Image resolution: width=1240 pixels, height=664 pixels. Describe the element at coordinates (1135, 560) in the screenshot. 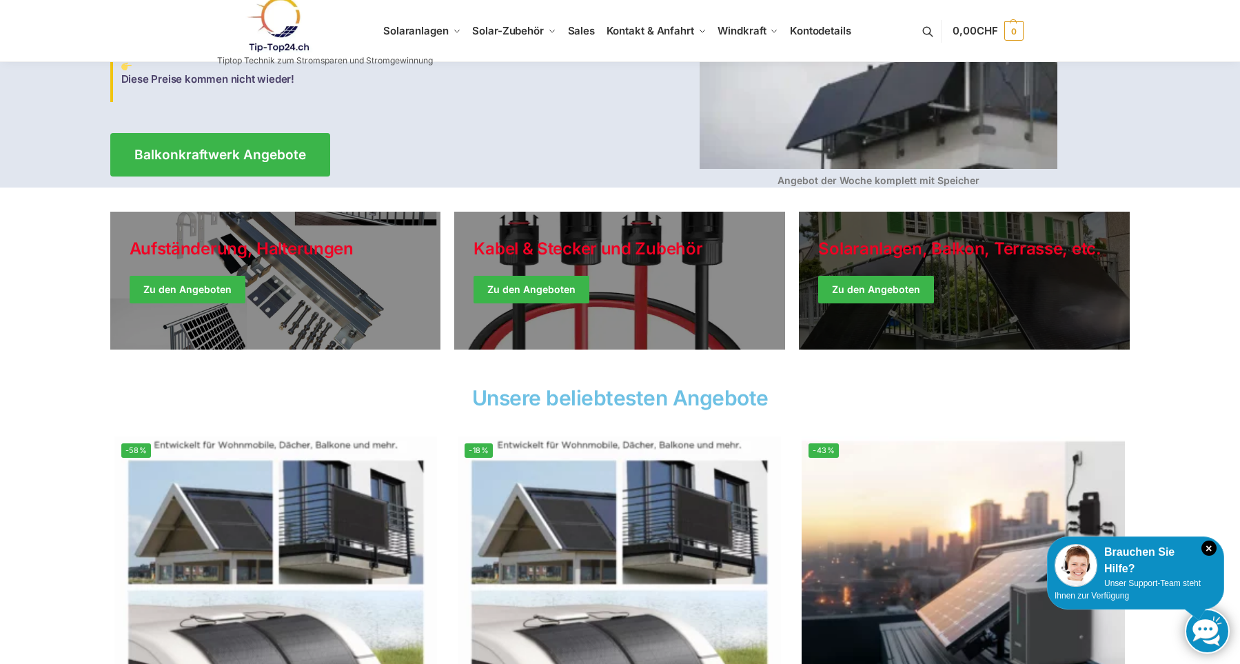

I see `div: Brauchen Sie Hilfe?` at that location.